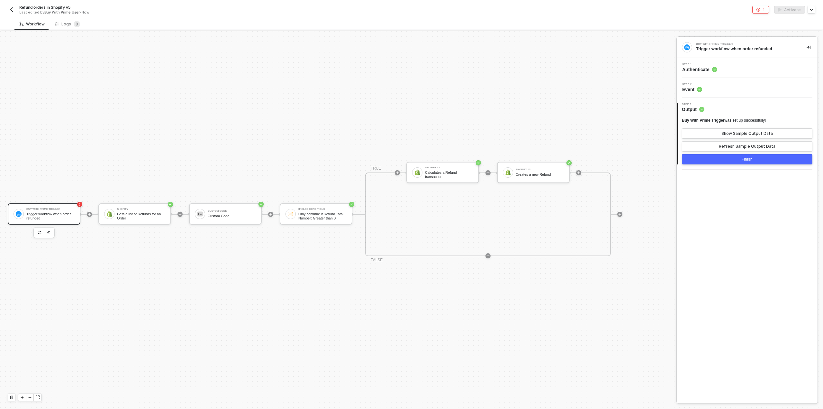 The height and width of the screenshot is (409, 823). I want to click on div: Last edited by - Now, so click(208, 12).